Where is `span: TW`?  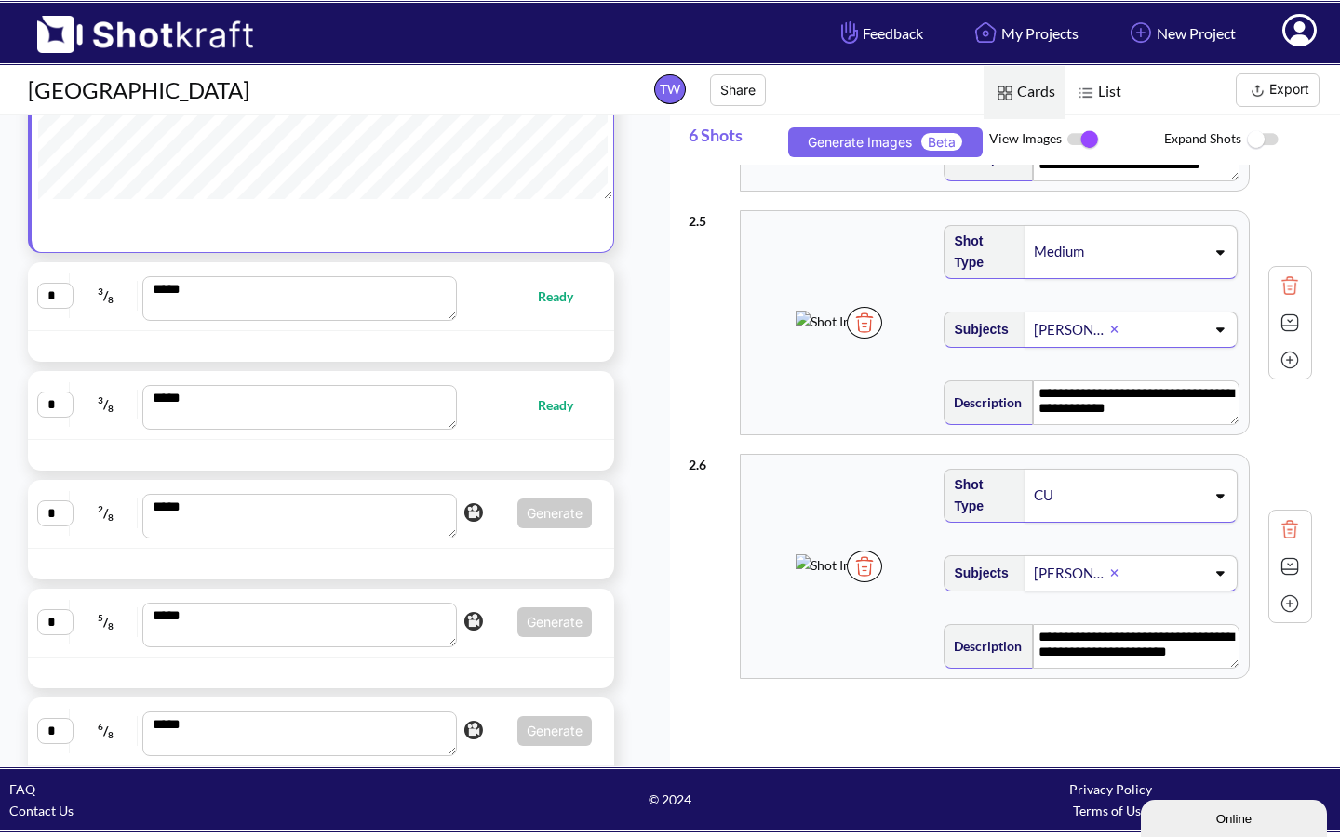 span: TW is located at coordinates (670, 89).